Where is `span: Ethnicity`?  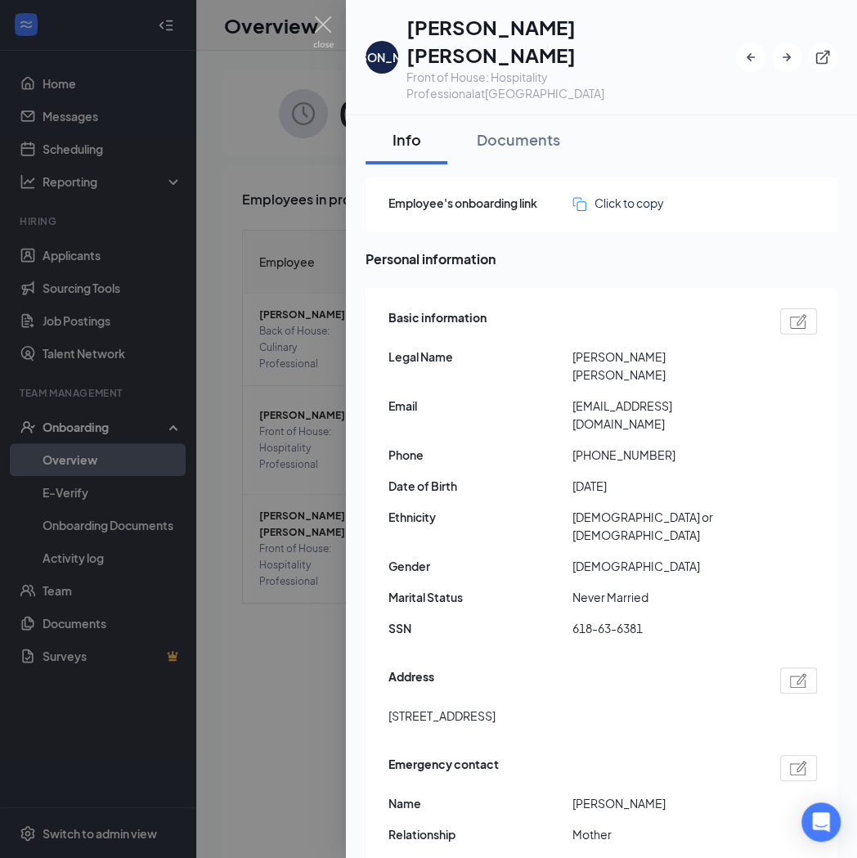
span: Ethnicity is located at coordinates (480, 517).